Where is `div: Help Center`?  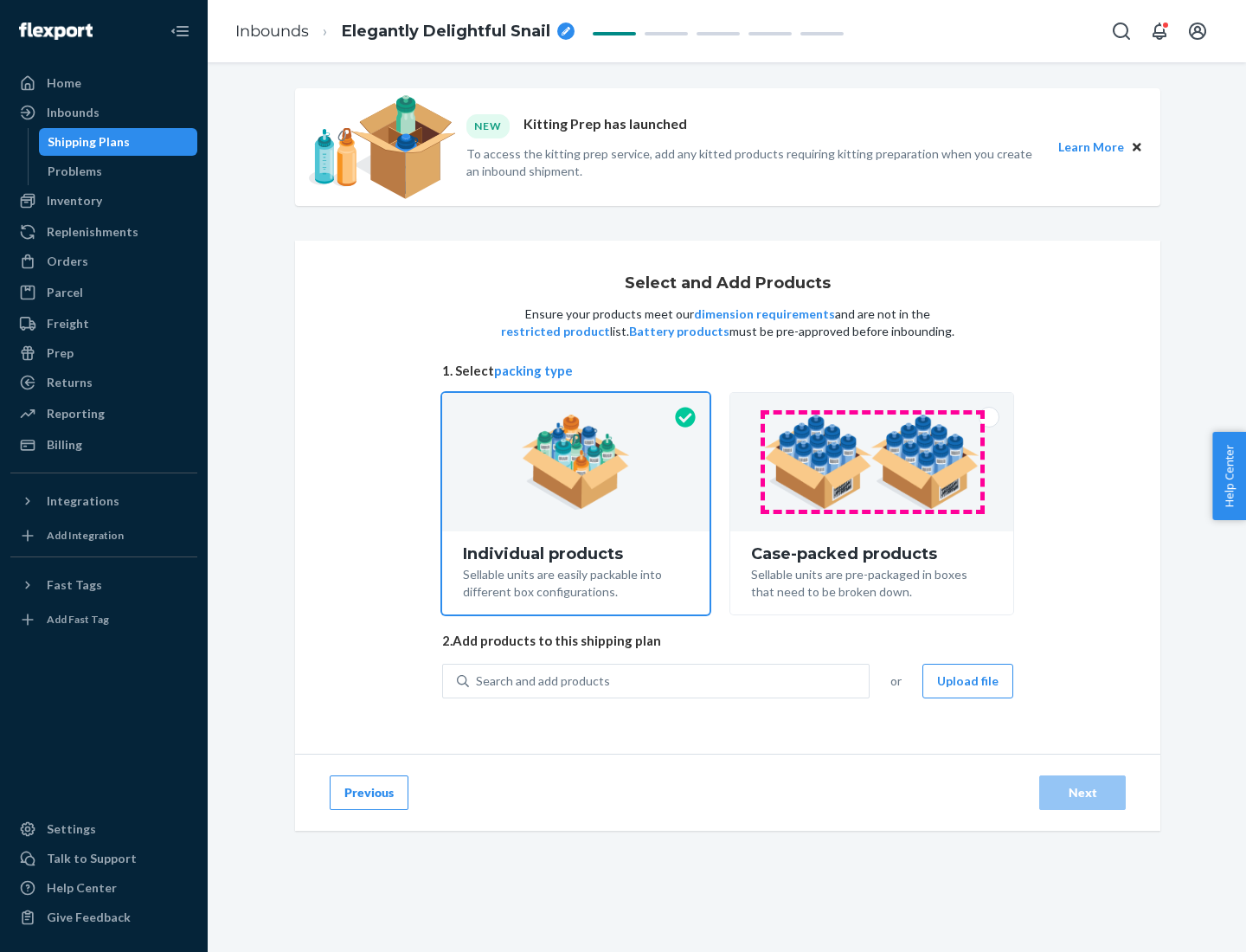 div: Help Center is located at coordinates (82, 888).